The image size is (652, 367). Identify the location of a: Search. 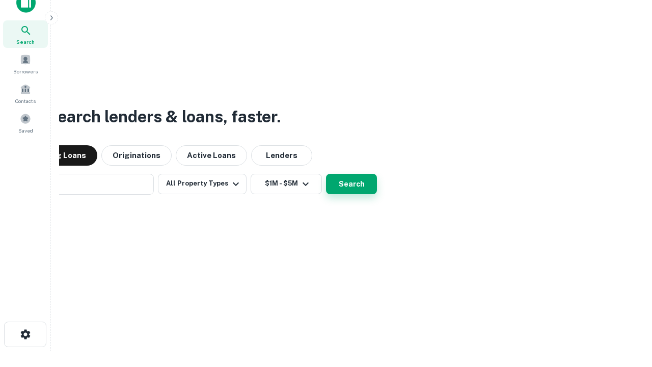
(25, 34).